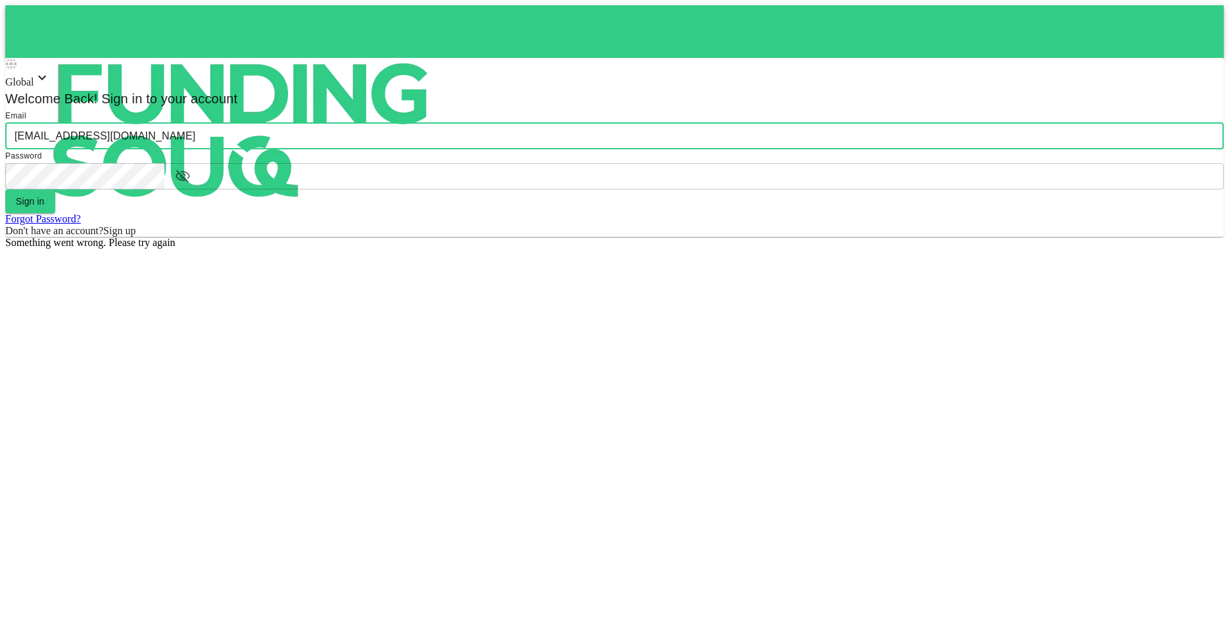 This screenshot has width=1229, height=623. I want to click on div: Something went wrong. Please try again, so click(614, 243).